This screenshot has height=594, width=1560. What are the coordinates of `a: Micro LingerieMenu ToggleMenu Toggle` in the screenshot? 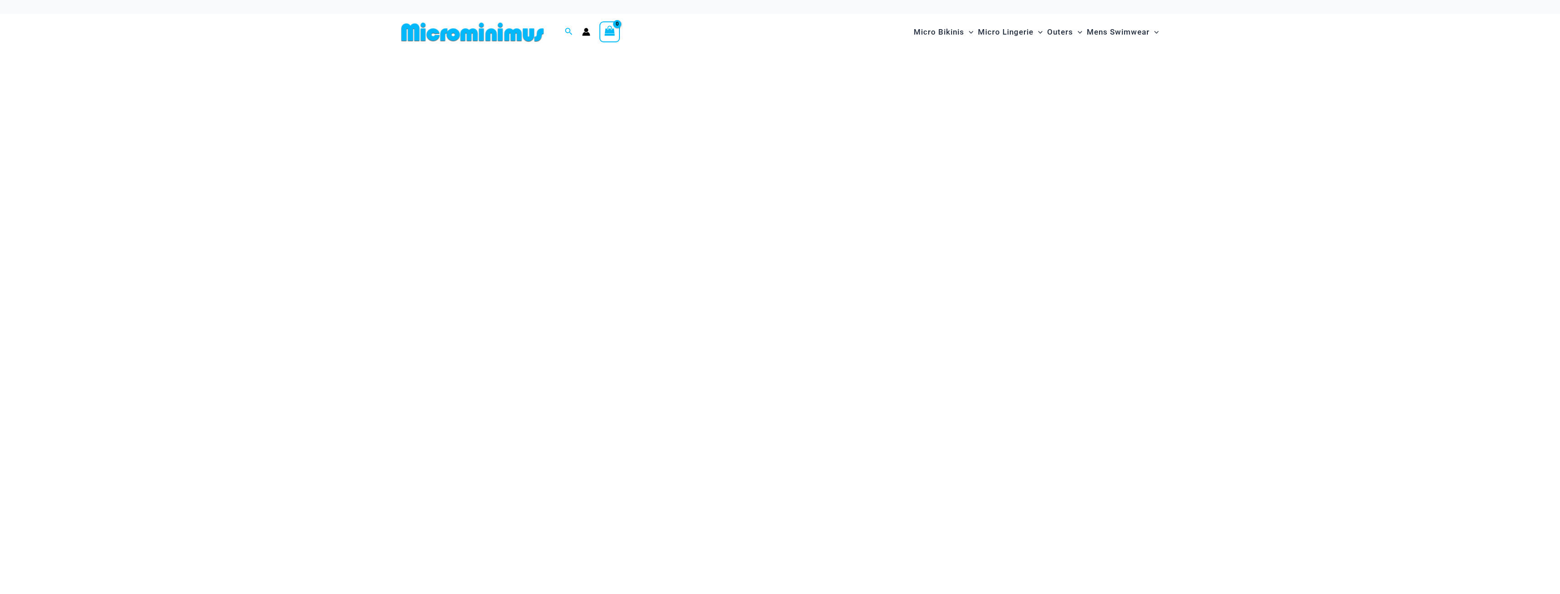 It's located at (1010, 32).